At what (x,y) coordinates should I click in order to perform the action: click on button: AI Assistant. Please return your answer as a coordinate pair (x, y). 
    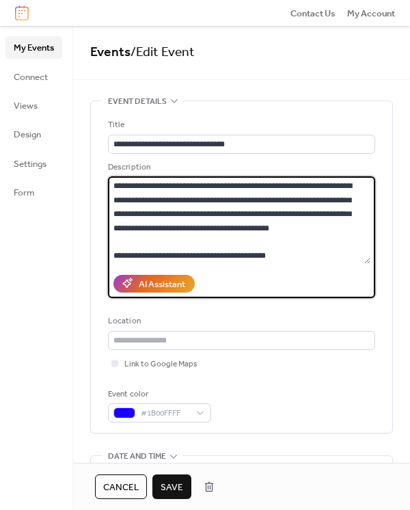
    Looking at the image, I should click on (154, 284).